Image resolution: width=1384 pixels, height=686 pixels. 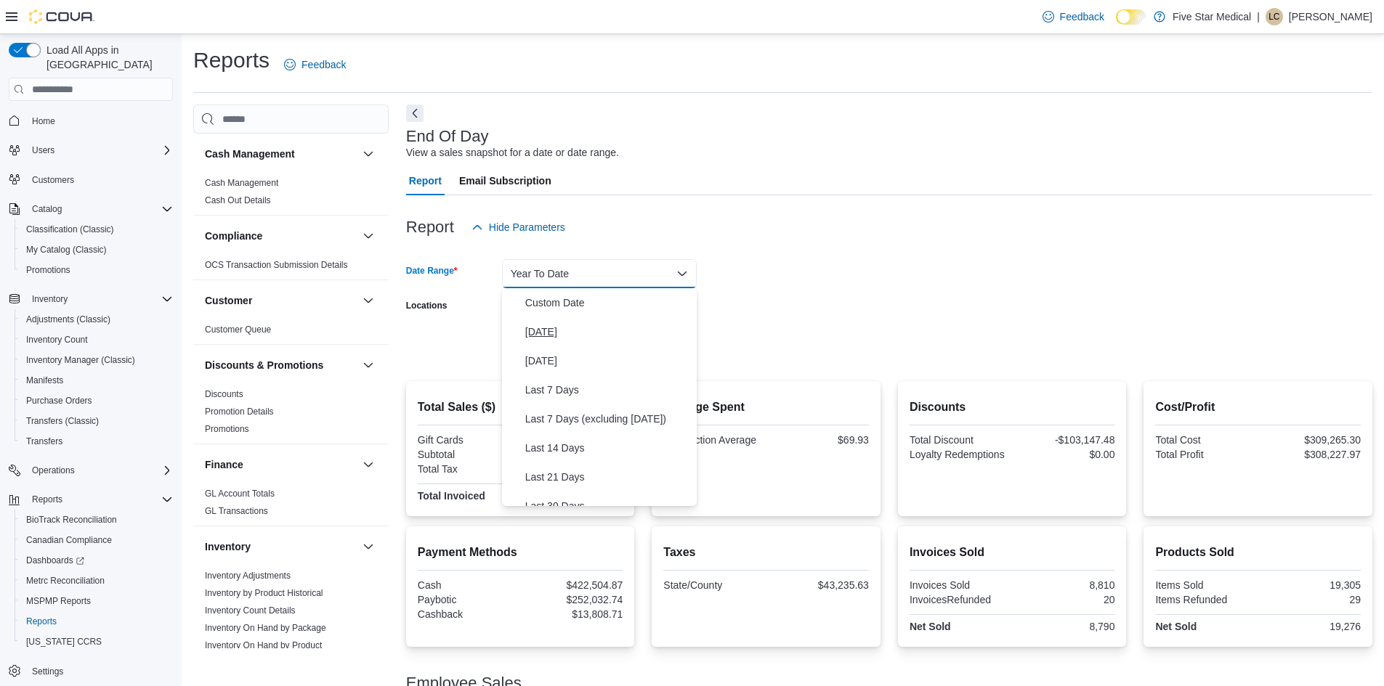 What do you see at coordinates (238, 200) in the screenshot?
I see `a: Cash Out Details` at bounding box center [238, 200].